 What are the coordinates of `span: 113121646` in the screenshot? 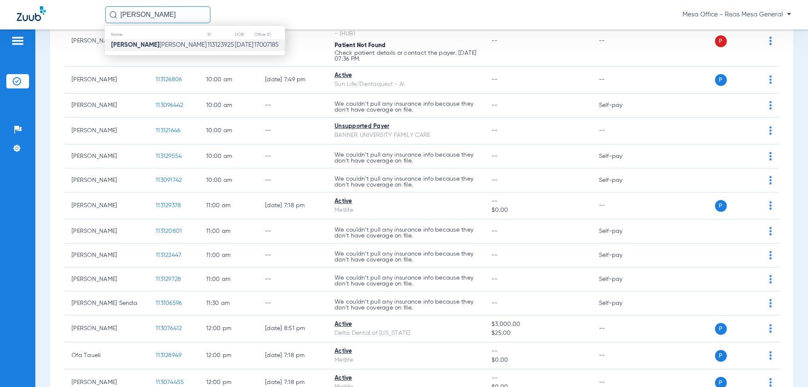 It's located at (168, 131).